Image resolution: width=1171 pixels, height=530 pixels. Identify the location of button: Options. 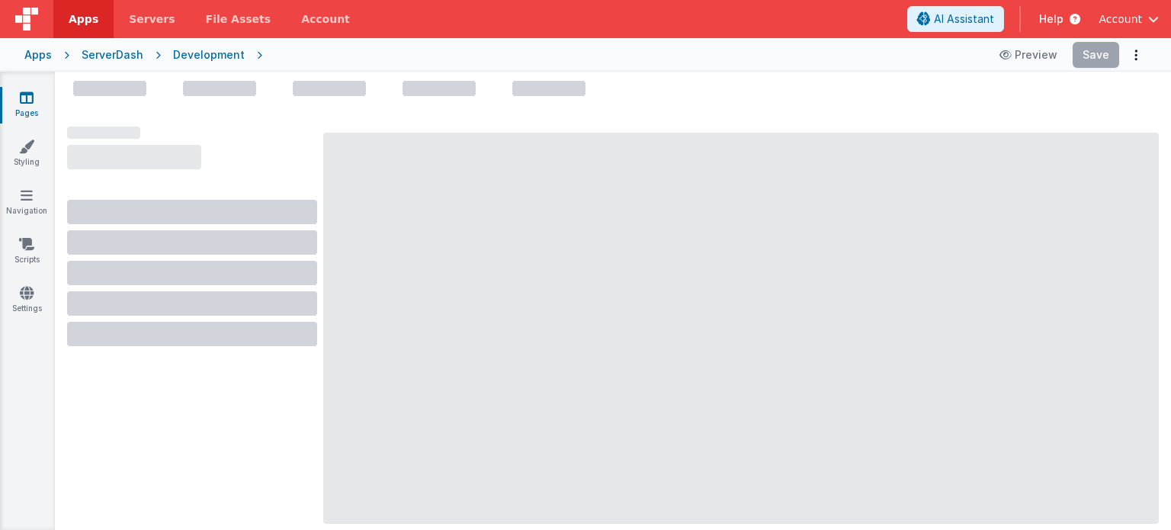
(1136, 55).